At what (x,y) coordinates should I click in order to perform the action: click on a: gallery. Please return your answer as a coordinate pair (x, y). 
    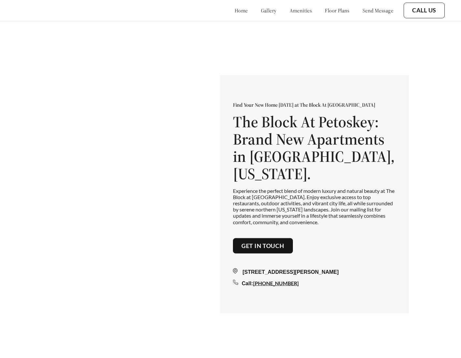
    Looking at the image, I should click on (269, 10).